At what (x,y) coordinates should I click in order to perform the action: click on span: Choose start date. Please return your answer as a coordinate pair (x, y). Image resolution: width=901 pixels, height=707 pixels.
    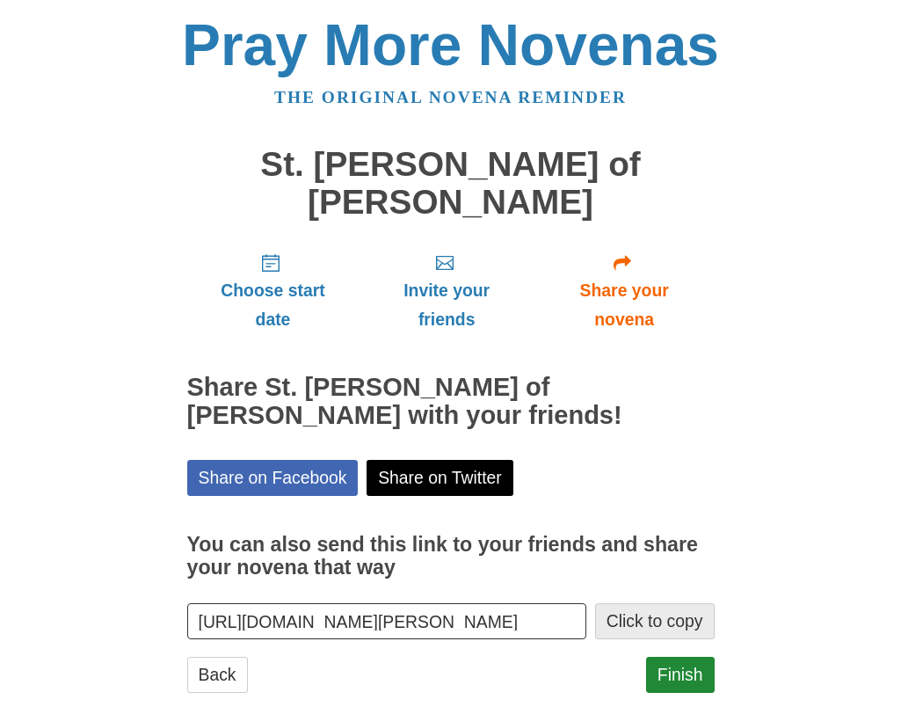
    Looking at the image, I should click on (273, 305).